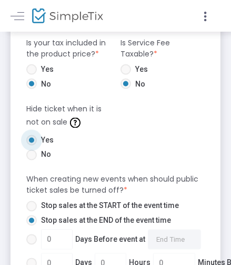  What do you see at coordinates (115, 185) in the screenshot?
I see `m-panel-subtitle: When creating new events when should public ticket sales be turned off?` at bounding box center [115, 185].